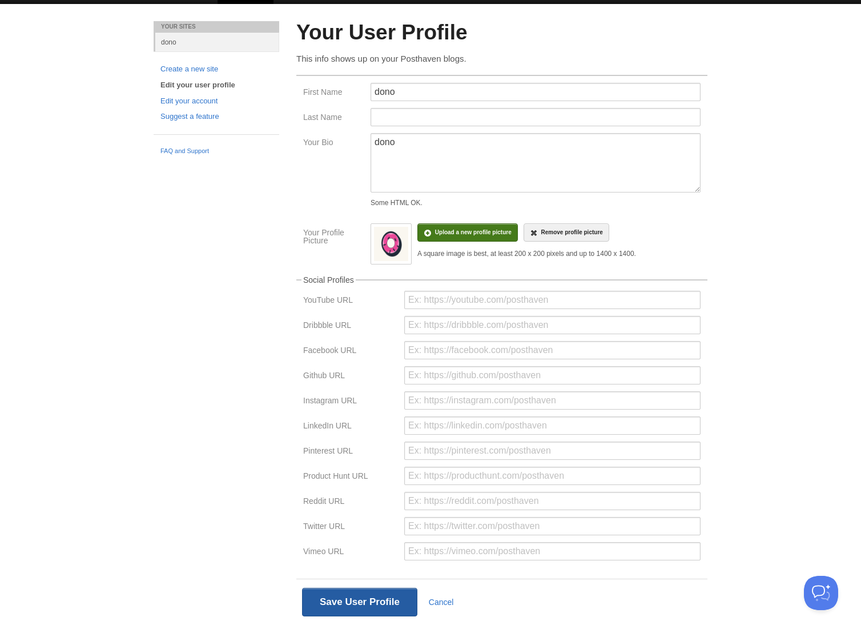 The width and height of the screenshot is (861, 633). Describe the element at coordinates (552, 551) in the screenshot. I see `input: Ex: https://vimeo.com/posthaven` at that location.